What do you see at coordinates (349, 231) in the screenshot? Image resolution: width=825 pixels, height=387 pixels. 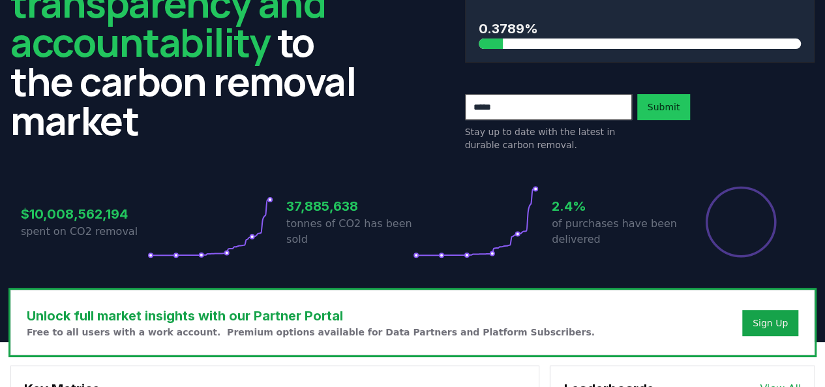 I see `p: tonnes of CO2 has been sold` at bounding box center [349, 231].